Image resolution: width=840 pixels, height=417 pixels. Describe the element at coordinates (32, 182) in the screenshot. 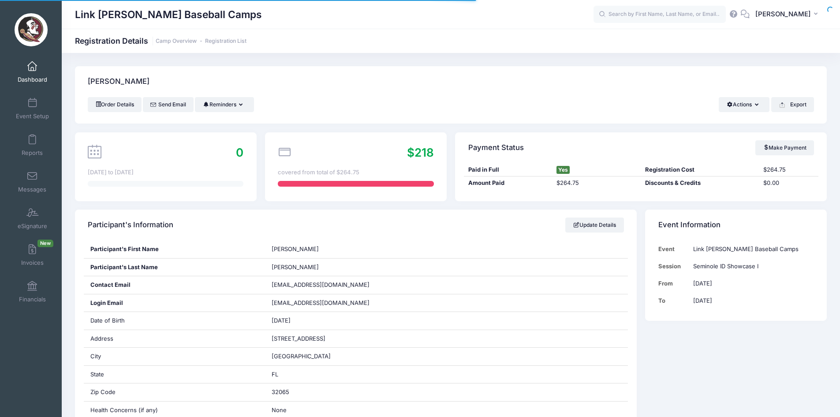

I see `a: Messages` at that location.